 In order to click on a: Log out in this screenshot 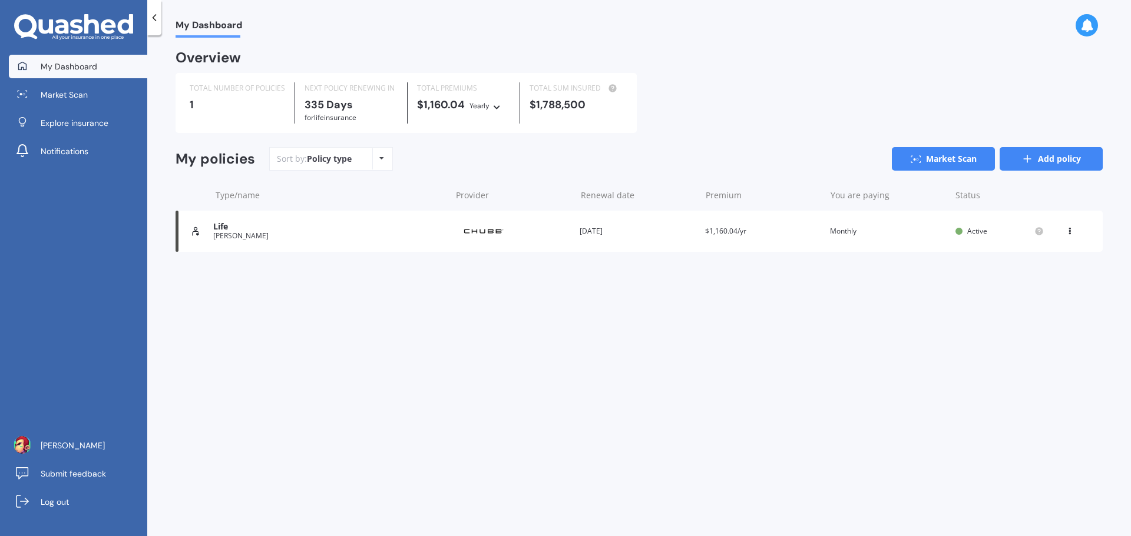, I will do `click(78, 502)`.